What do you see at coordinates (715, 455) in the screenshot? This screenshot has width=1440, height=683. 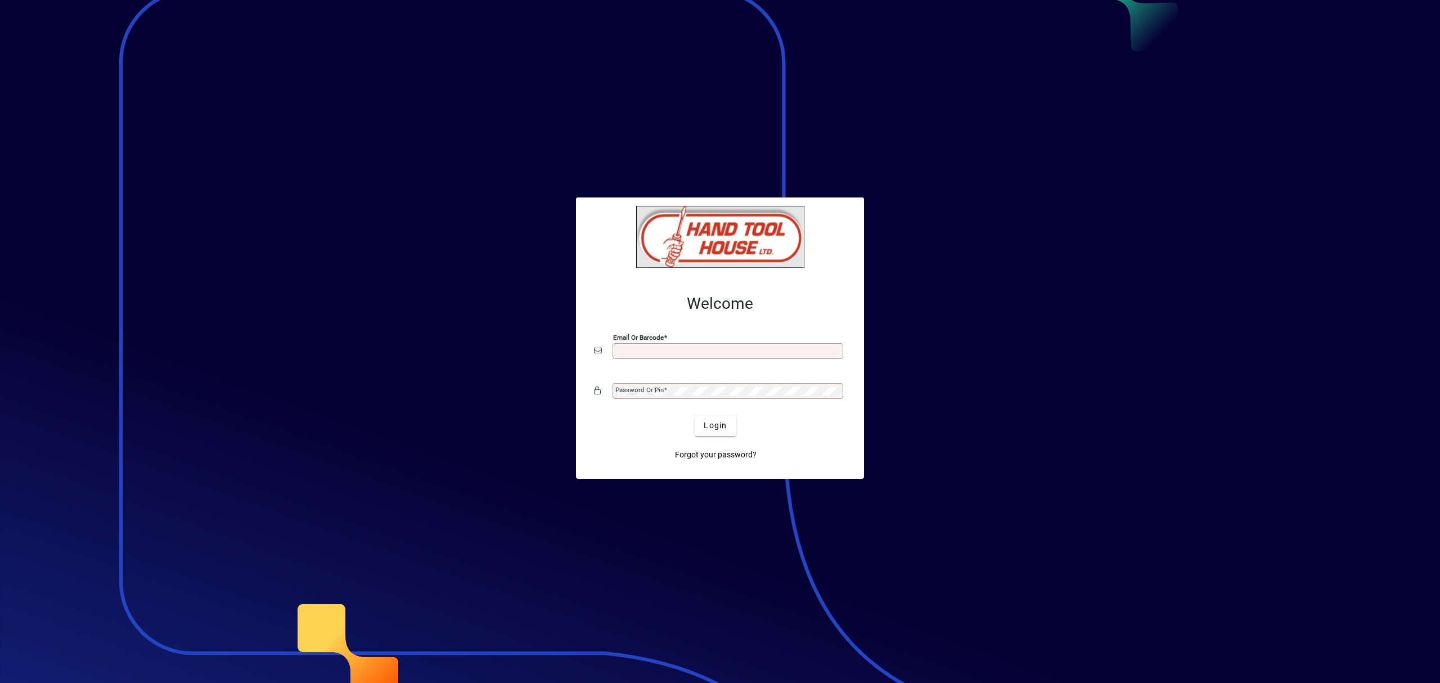 I see `a: Forgot your password?` at bounding box center [715, 455].